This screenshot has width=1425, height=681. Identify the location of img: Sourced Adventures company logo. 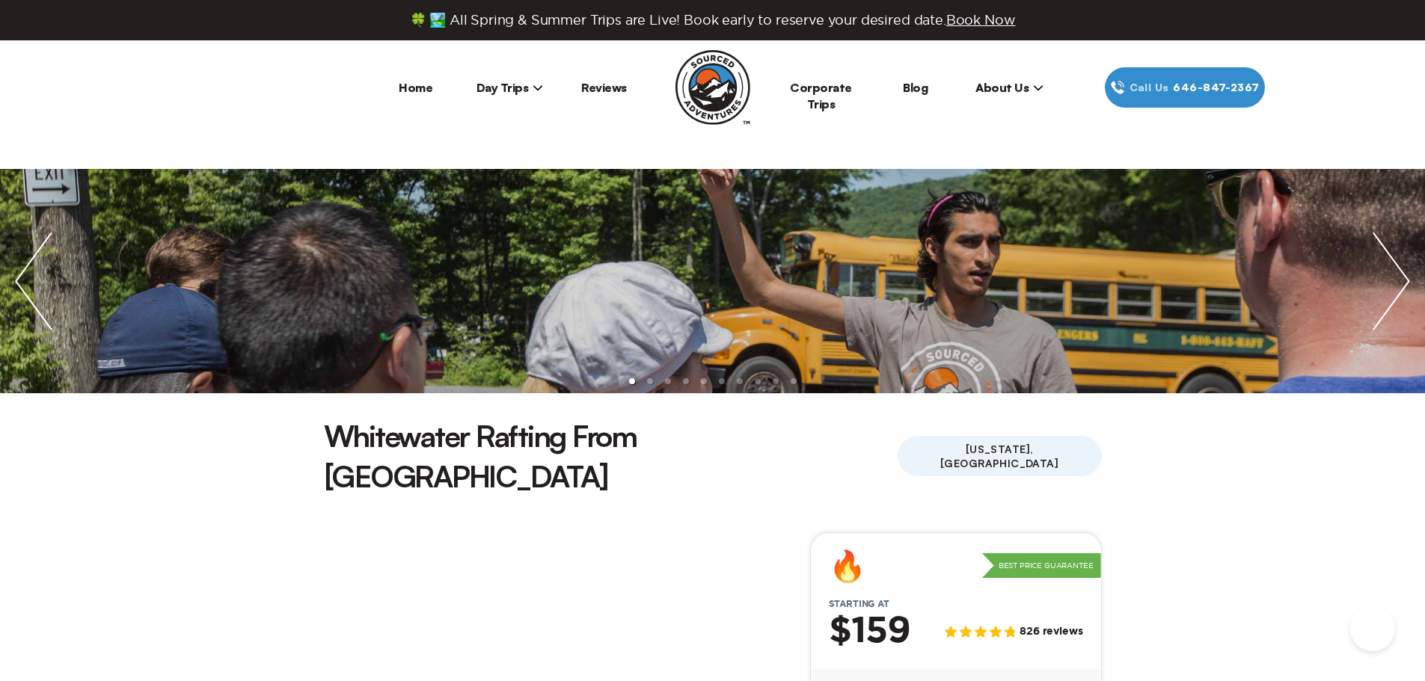
(713, 87).